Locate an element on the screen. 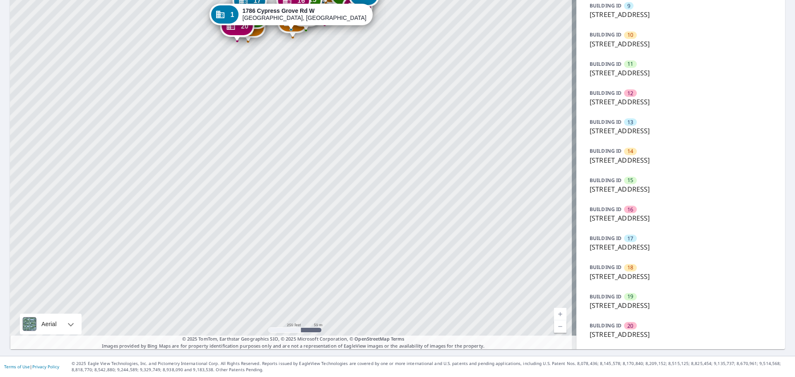 The width and height of the screenshot is (795, 377). span: 11 is located at coordinates (631, 64).